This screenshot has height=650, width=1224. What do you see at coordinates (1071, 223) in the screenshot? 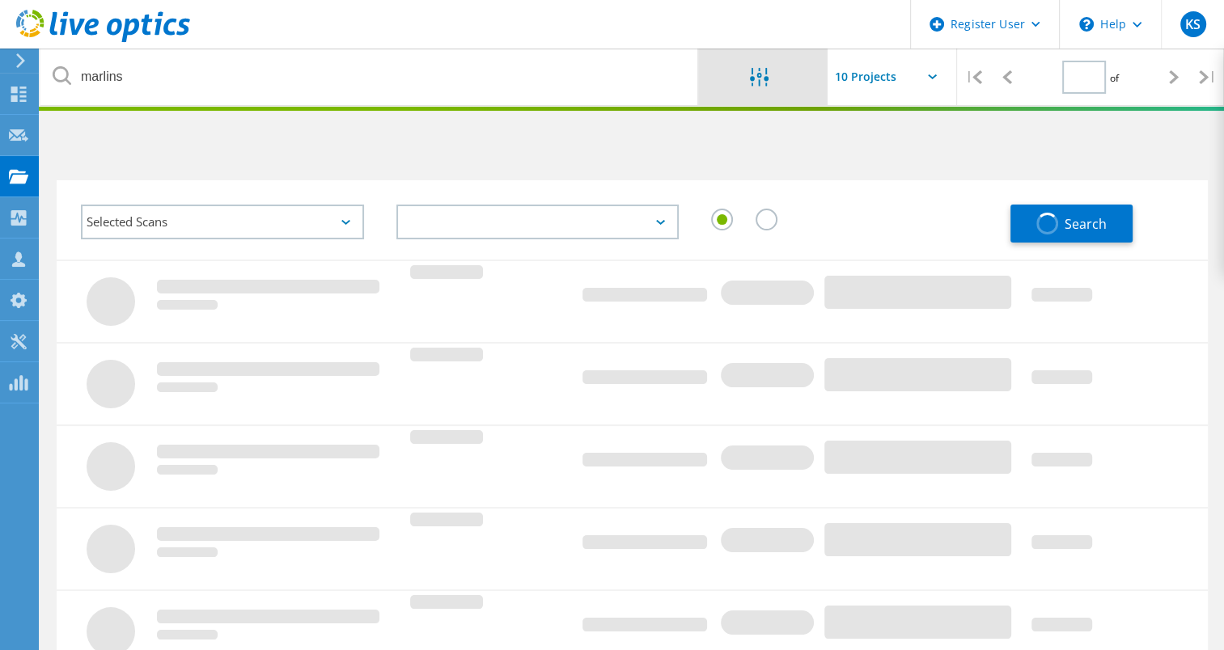
I see `button: Search` at bounding box center [1071, 223].